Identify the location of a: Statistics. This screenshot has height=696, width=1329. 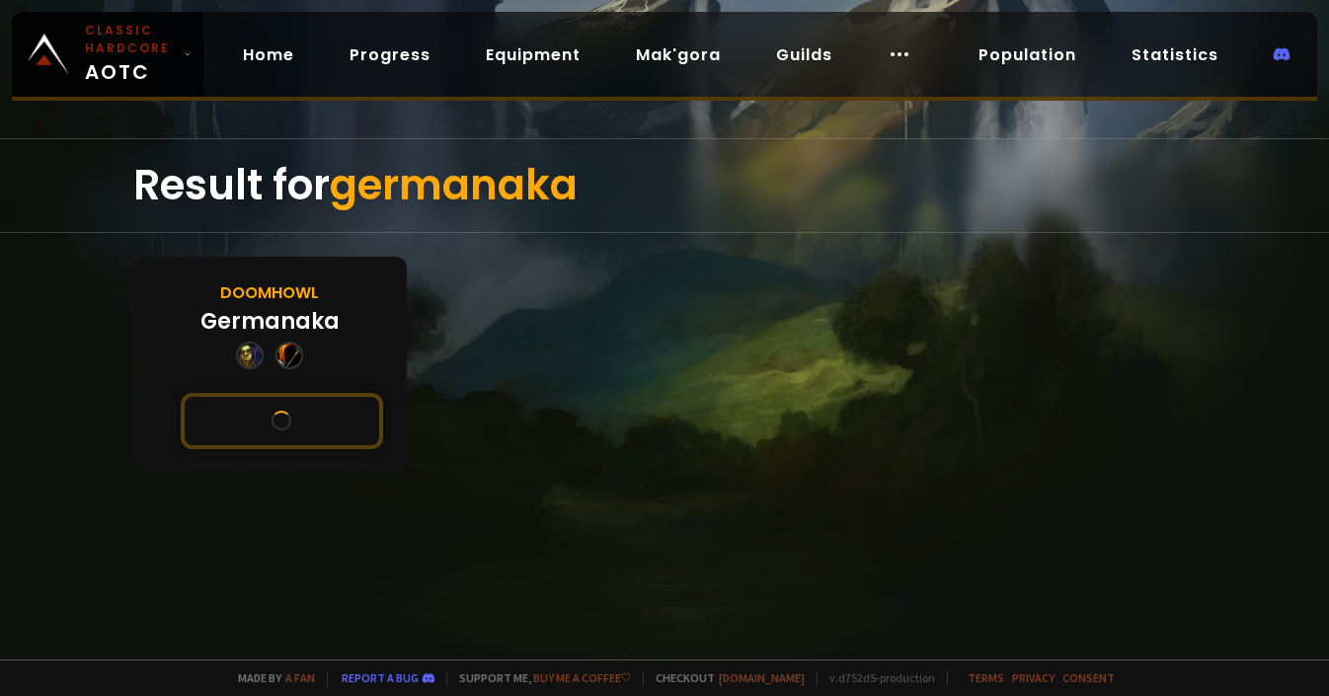
(1175, 54).